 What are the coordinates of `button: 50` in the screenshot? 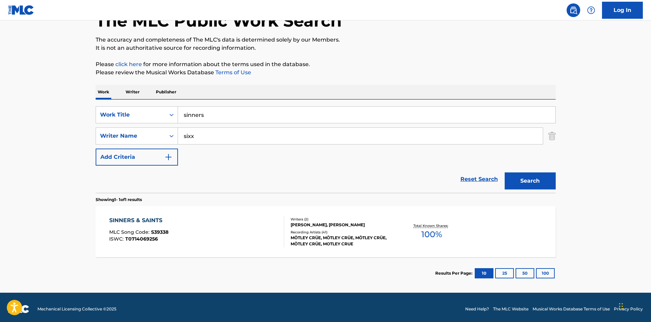 It's located at (525, 273).